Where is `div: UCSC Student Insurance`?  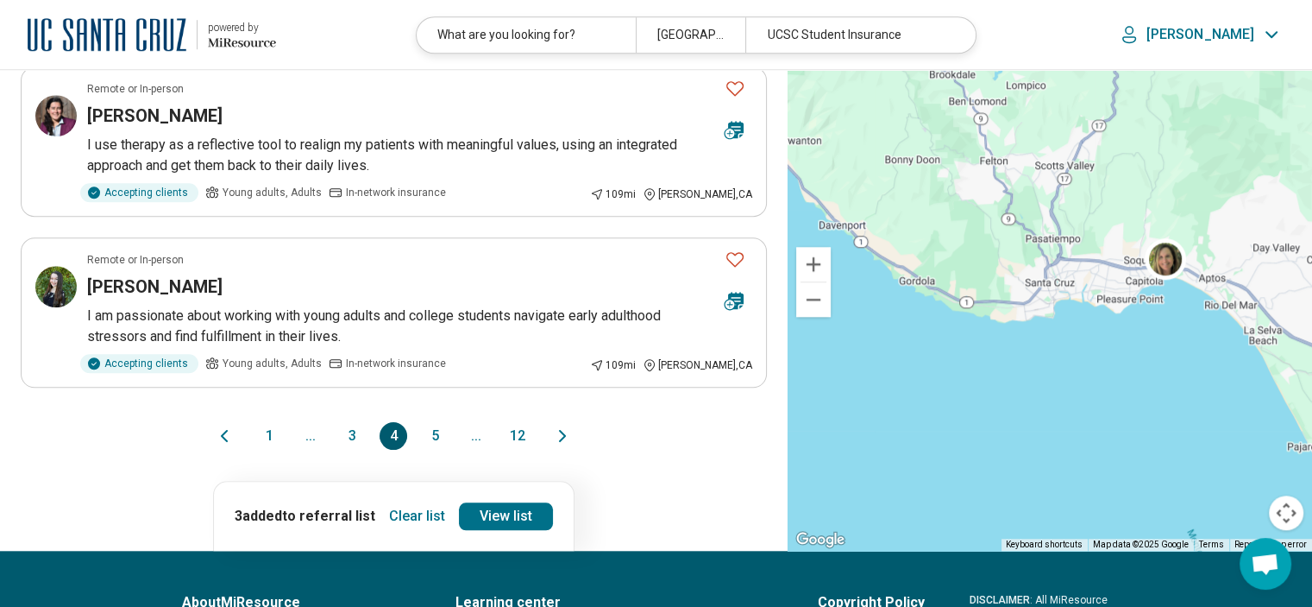 div: UCSC Student Insurance is located at coordinates (855, 35).